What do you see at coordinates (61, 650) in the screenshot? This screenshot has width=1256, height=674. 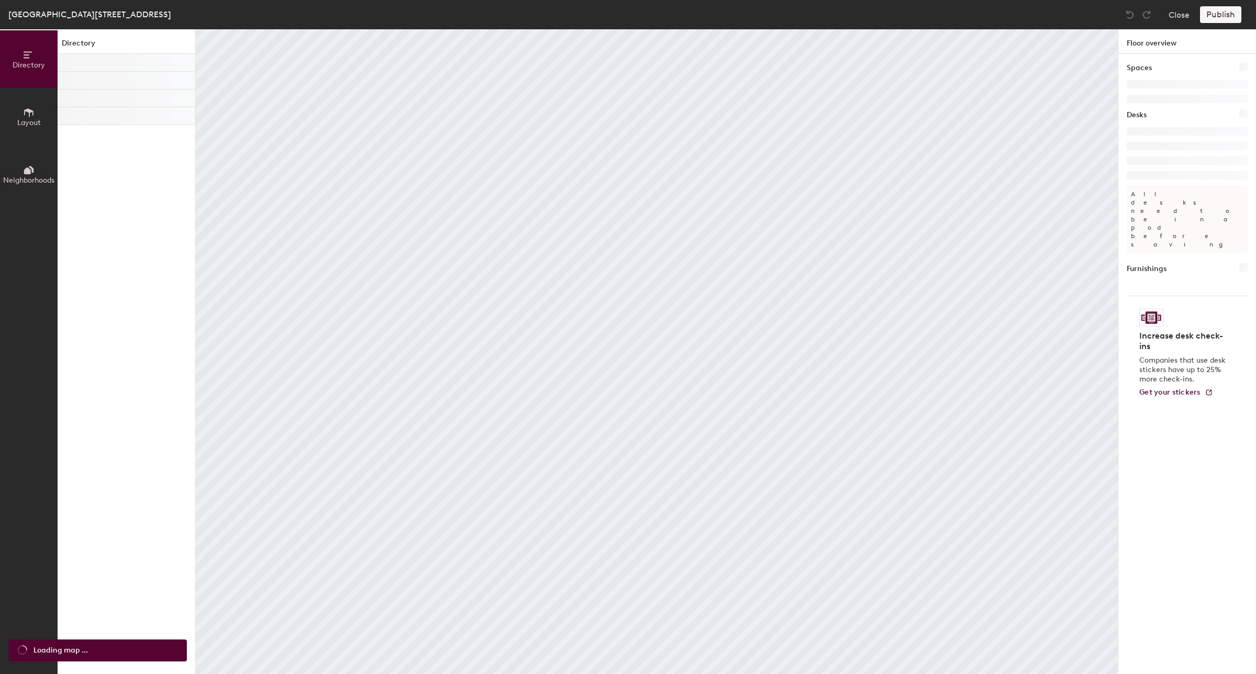 I see `span: Loading map ...` at bounding box center [61, 650].